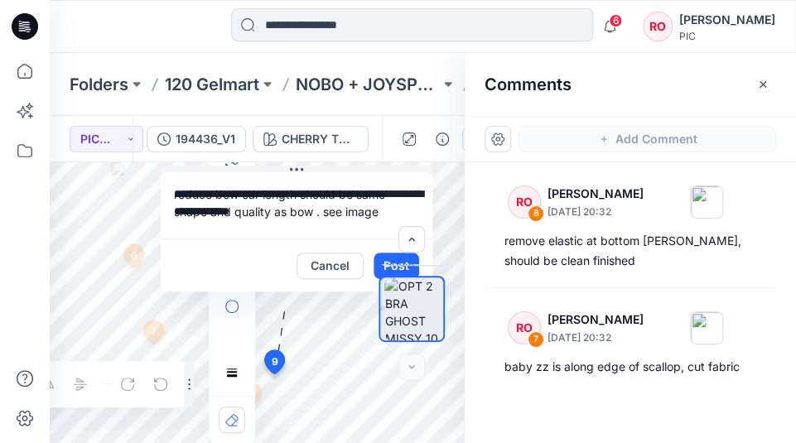  I want to click on button: Details, so click(442, 139).